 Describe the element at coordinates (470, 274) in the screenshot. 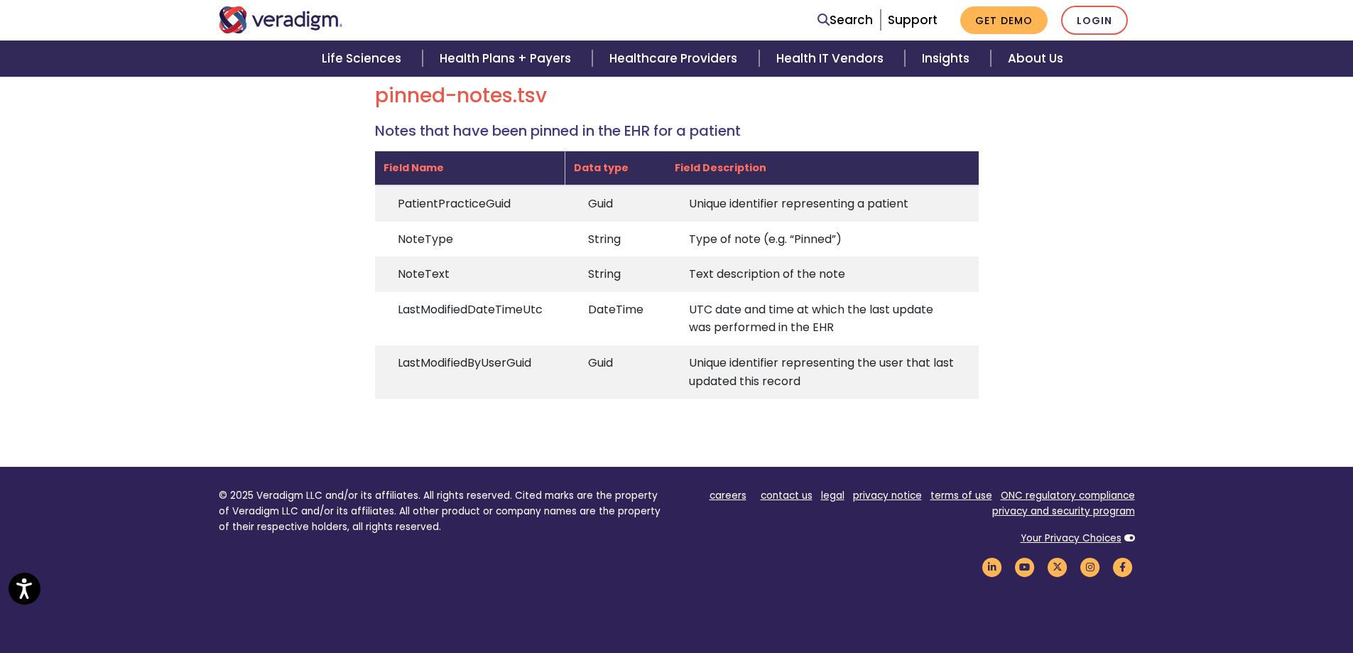

I see `td: NoteText` at that location.